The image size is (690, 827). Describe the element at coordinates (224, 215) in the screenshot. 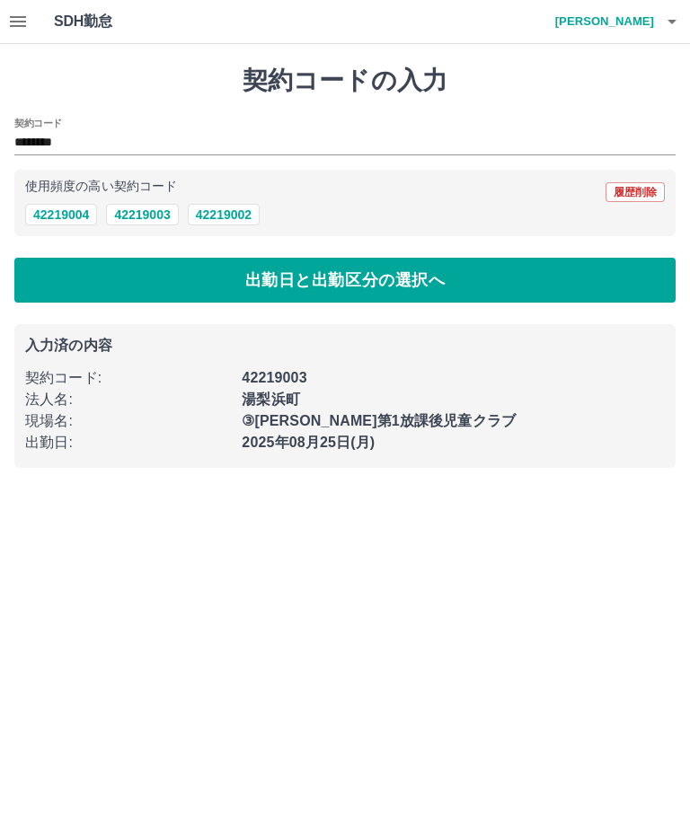

I see `button: 42219002` at that location.